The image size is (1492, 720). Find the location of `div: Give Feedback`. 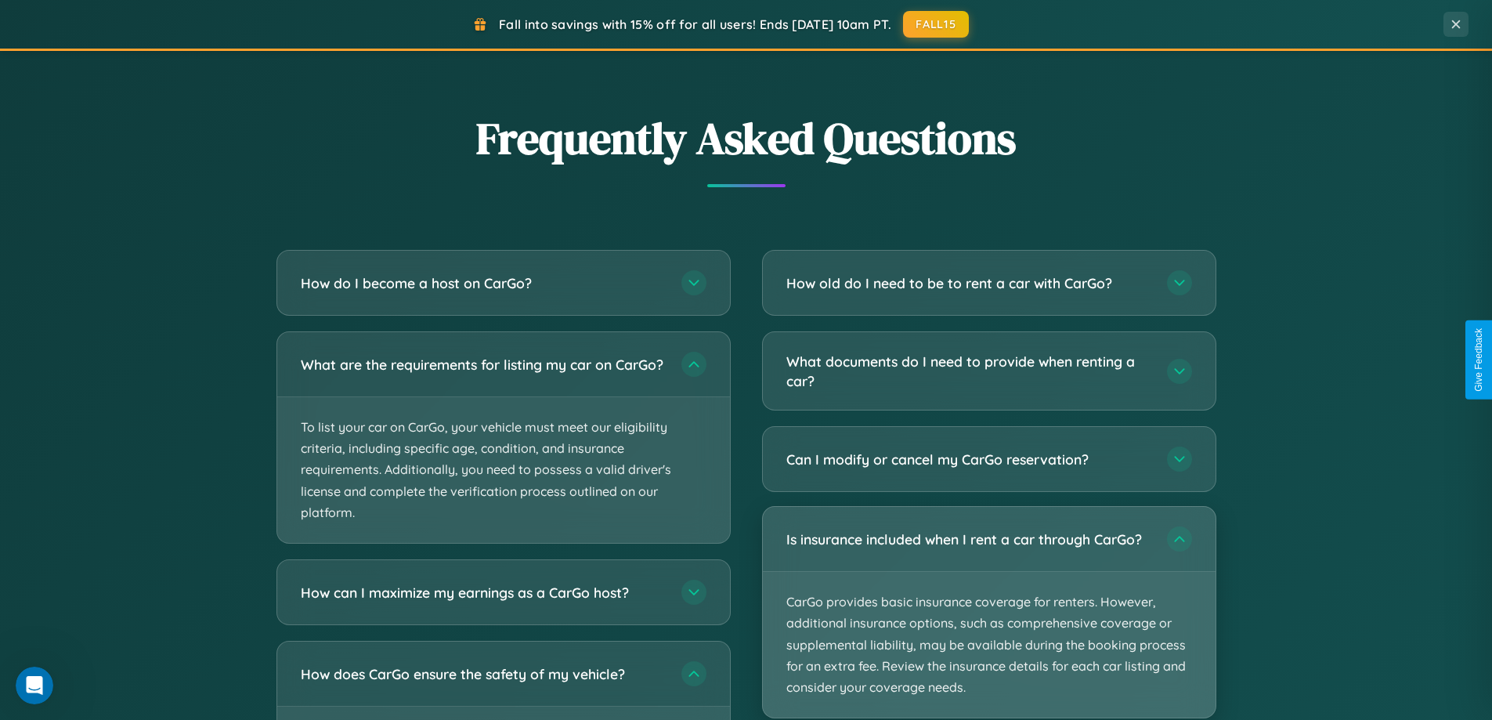

div: Give Feedback is located at coordinates (1479, 360).